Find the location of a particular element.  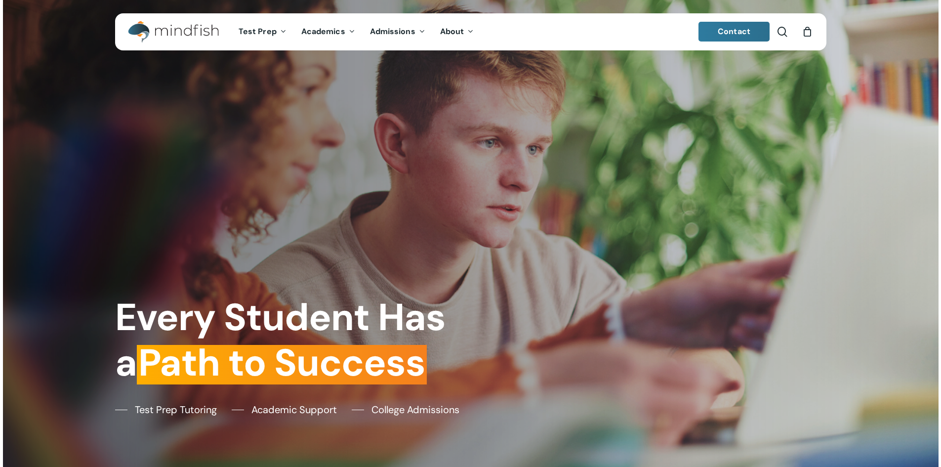

h1: Every Student Has a is located at coordinates (289, 340).